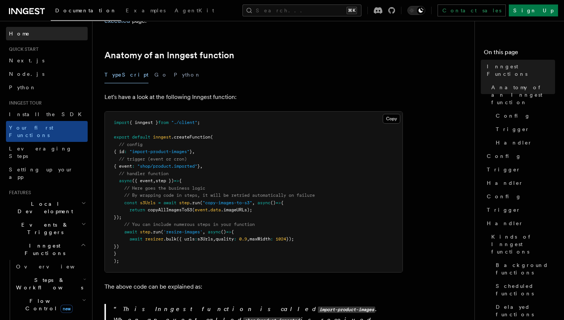 The height and width of the screenshot is (320, 564). Describe the element at coordinates (86, 10) in the screenshot. I see `span: Documentation` at that location.